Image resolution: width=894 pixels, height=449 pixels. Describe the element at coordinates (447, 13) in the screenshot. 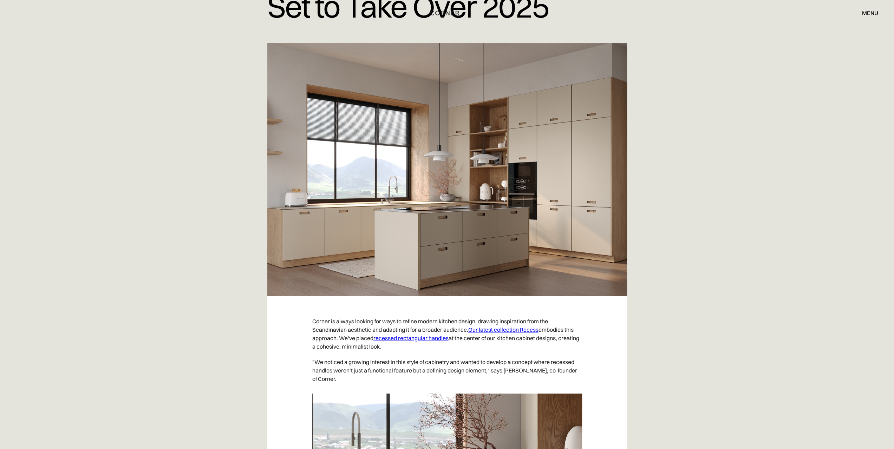

I see `a: home` at that location.